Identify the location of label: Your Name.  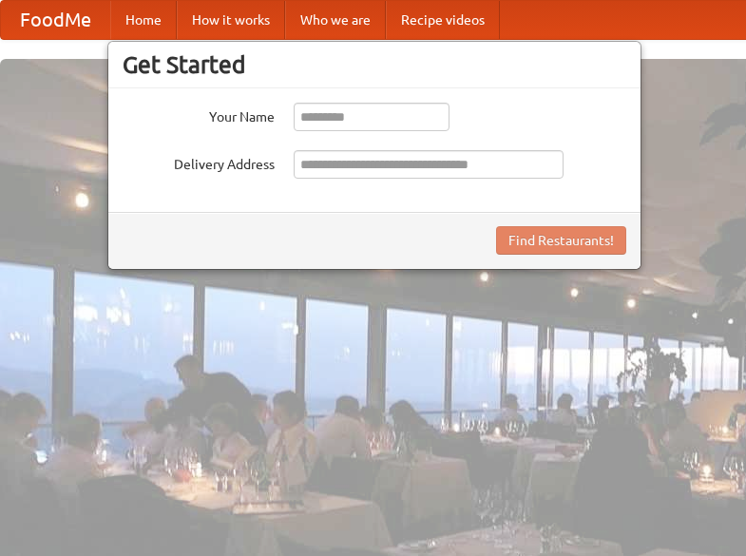
(199, 114).